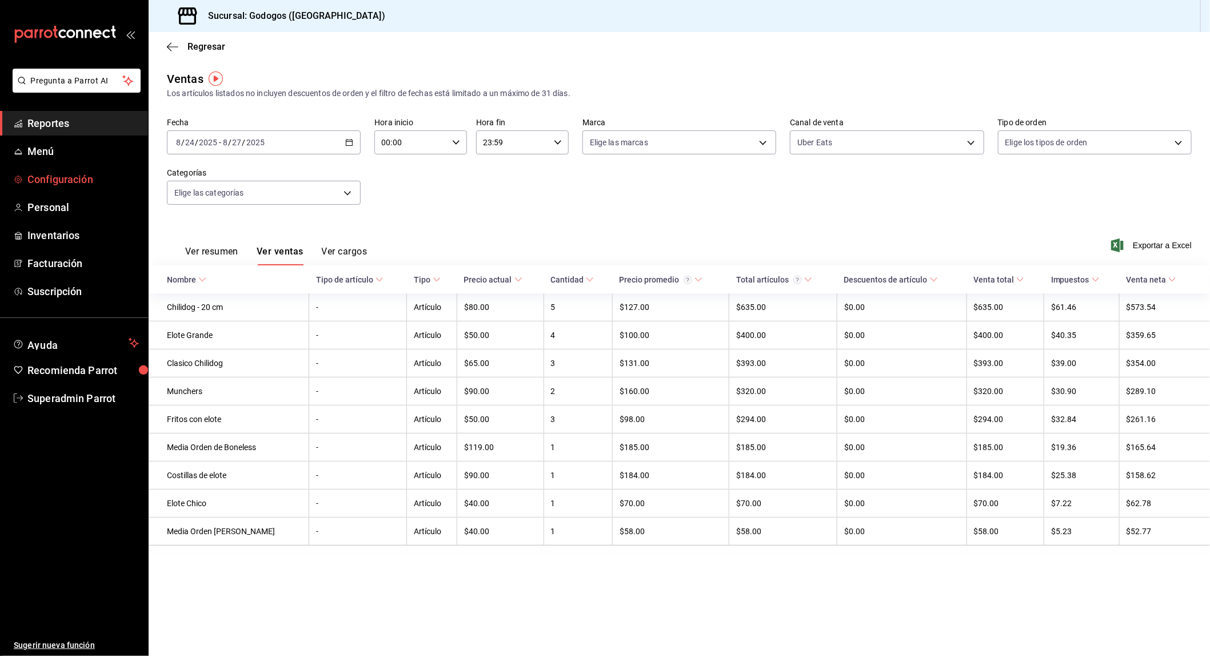 This screenshot has height=656, width=1210. I want to click on td: $160.00, so click(671, 391).